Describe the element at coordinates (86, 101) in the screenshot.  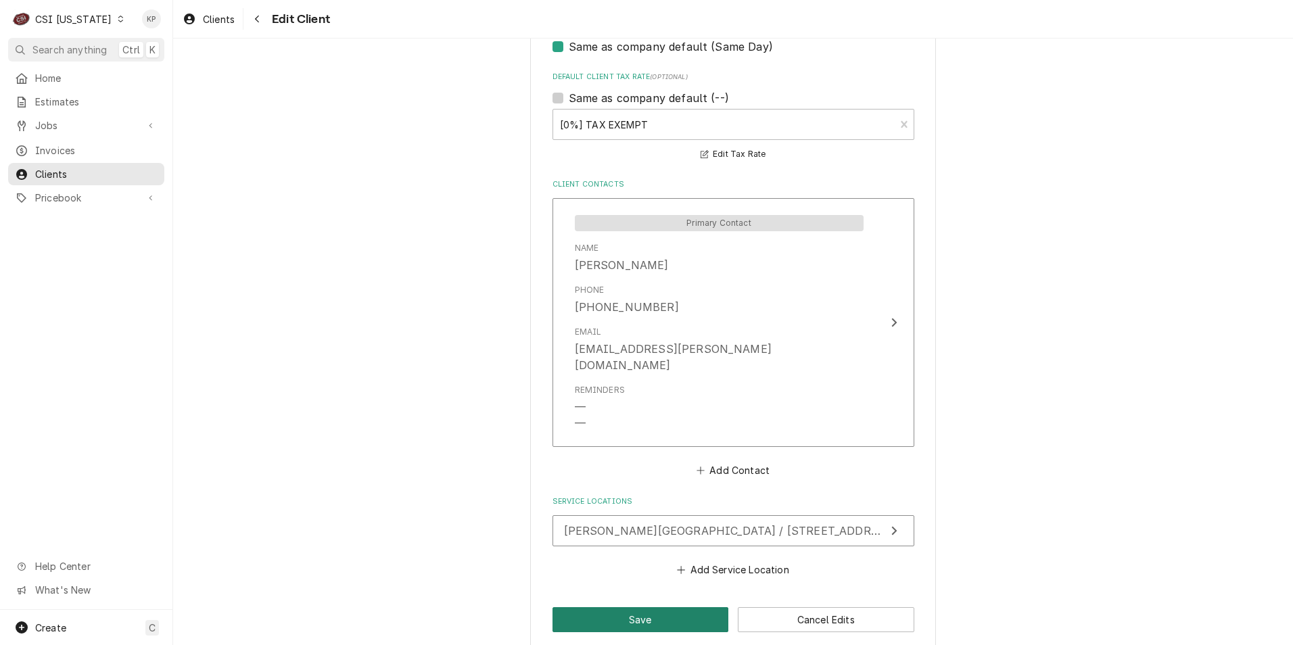
I see `a: Estimates` at that location.